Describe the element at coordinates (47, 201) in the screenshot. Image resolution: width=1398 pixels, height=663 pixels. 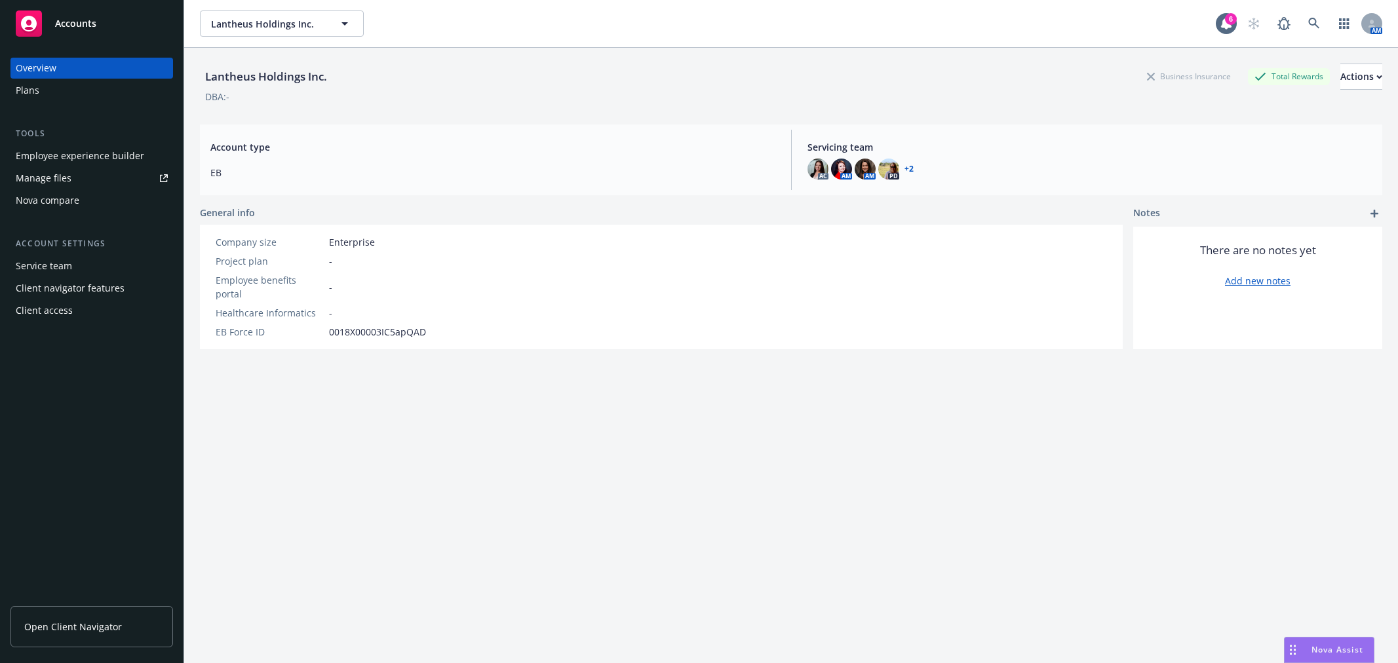
I see `div: Nova compare` at that location.